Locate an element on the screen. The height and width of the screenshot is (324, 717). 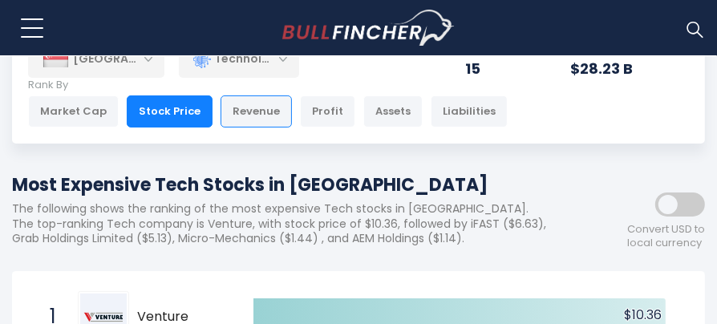
div: Market Cap is located at coordinates (73, 111).